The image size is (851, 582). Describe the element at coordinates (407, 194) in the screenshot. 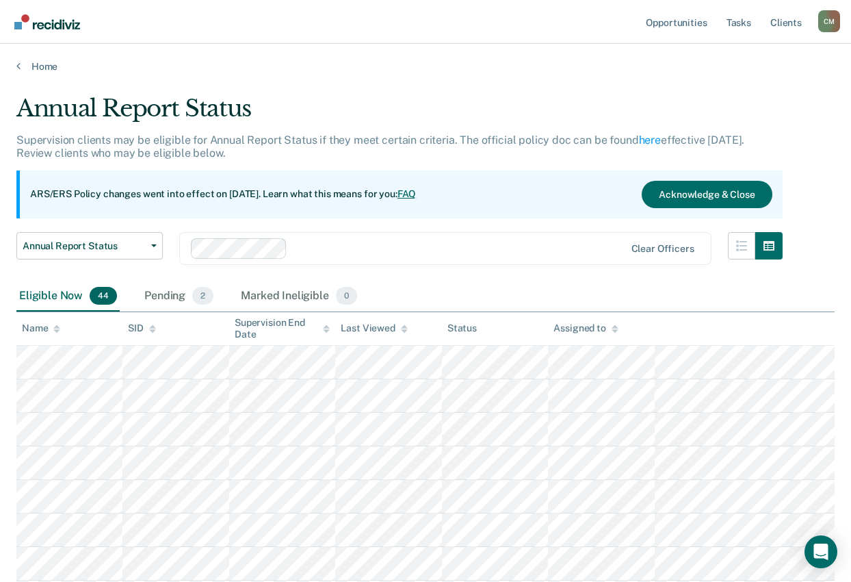

I see `a: FAQ` at that location.